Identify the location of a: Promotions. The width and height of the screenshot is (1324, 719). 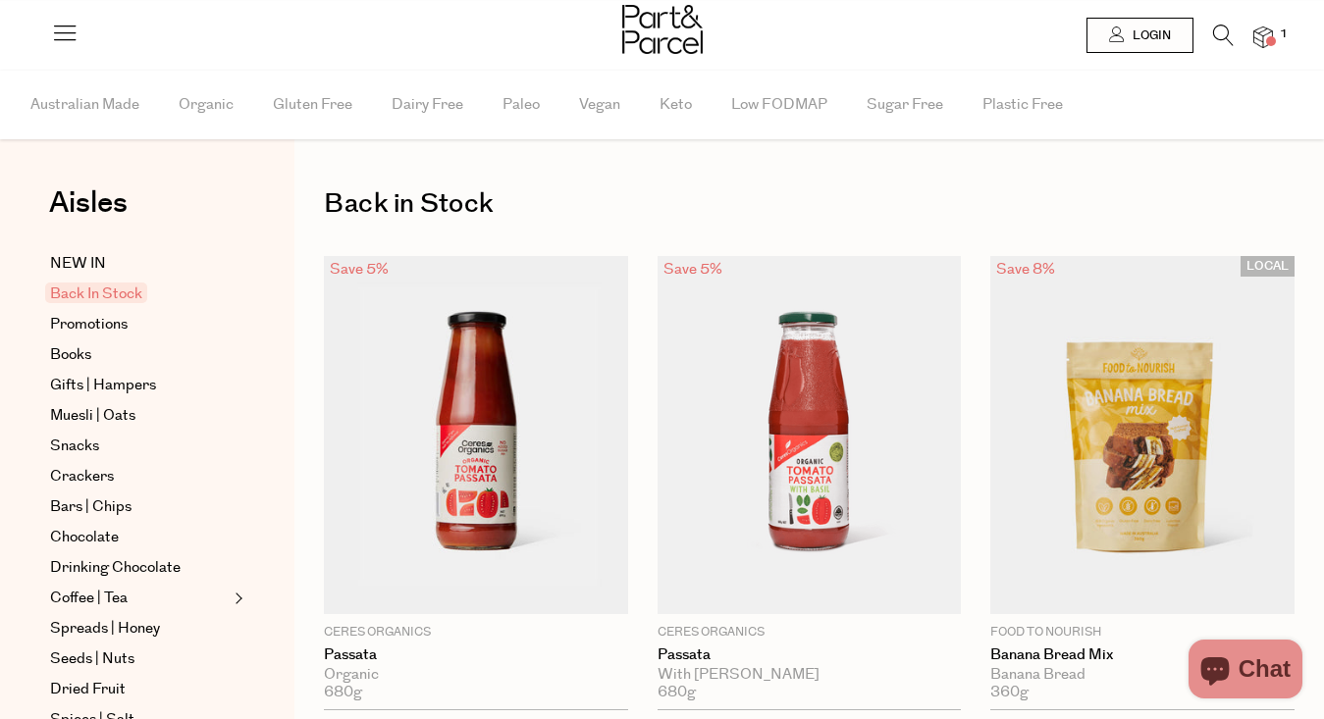
(139, 325).